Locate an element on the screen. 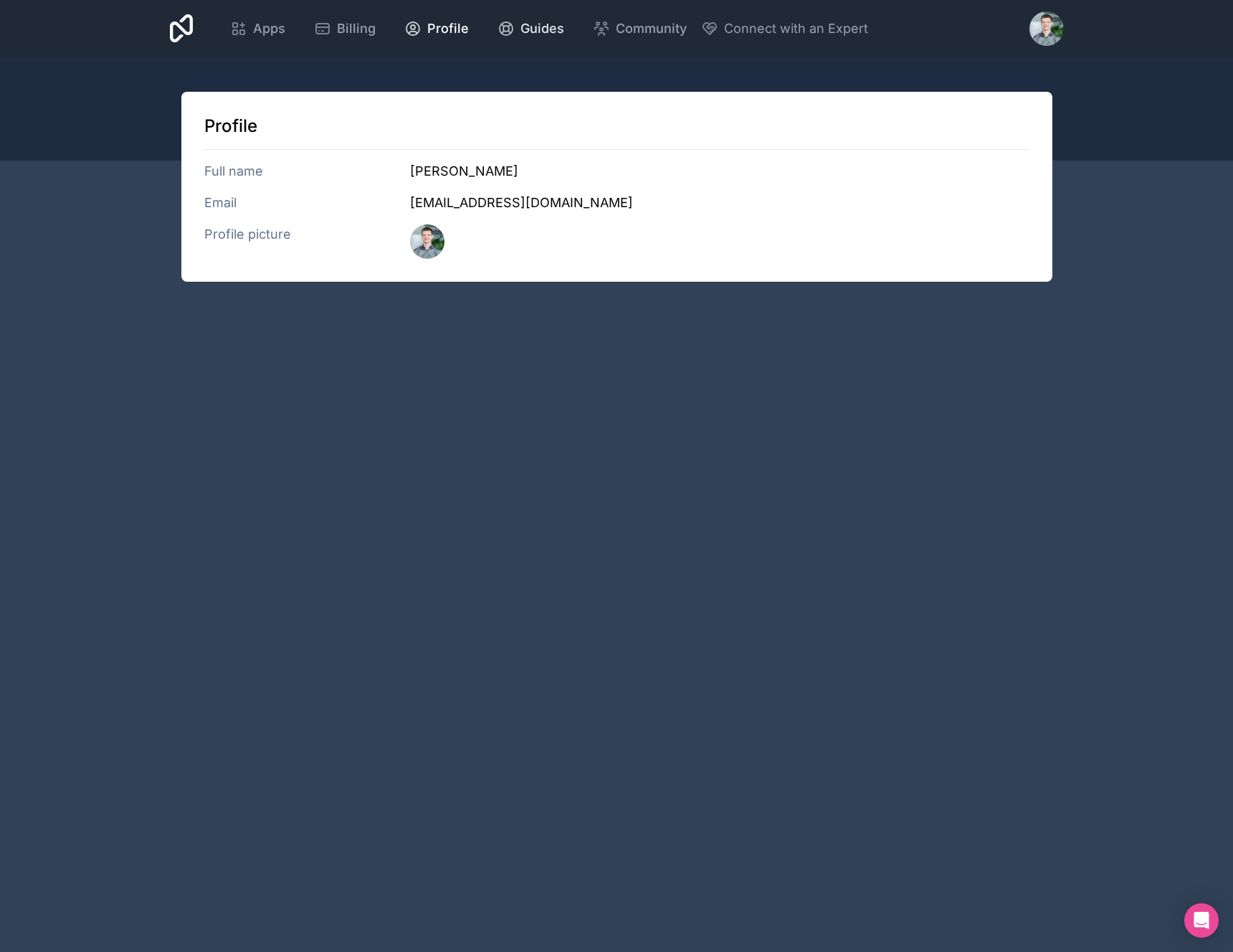  span: Billing is located at coordinates (356, 29).